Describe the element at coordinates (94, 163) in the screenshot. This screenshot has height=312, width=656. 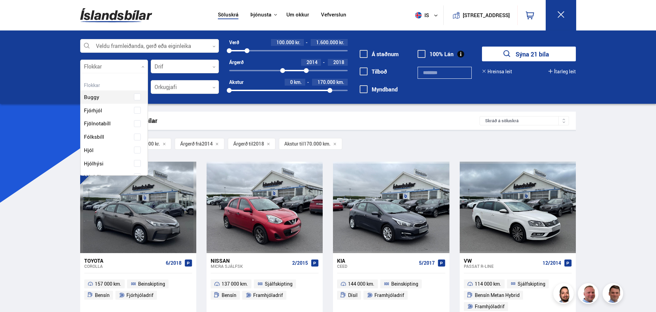
I see `span: Hjólhýsi` at that location.